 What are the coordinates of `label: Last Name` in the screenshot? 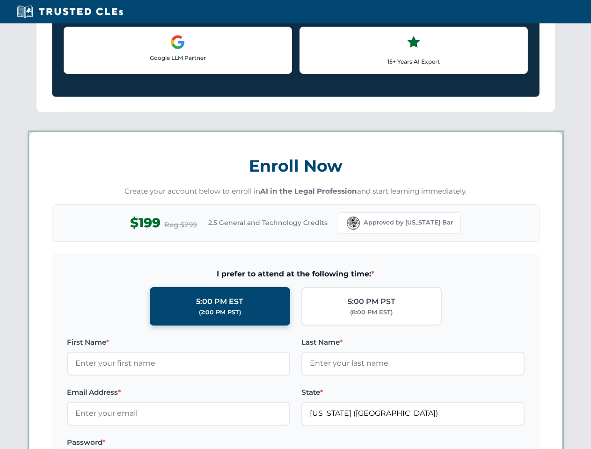 It's located at (412, 342).